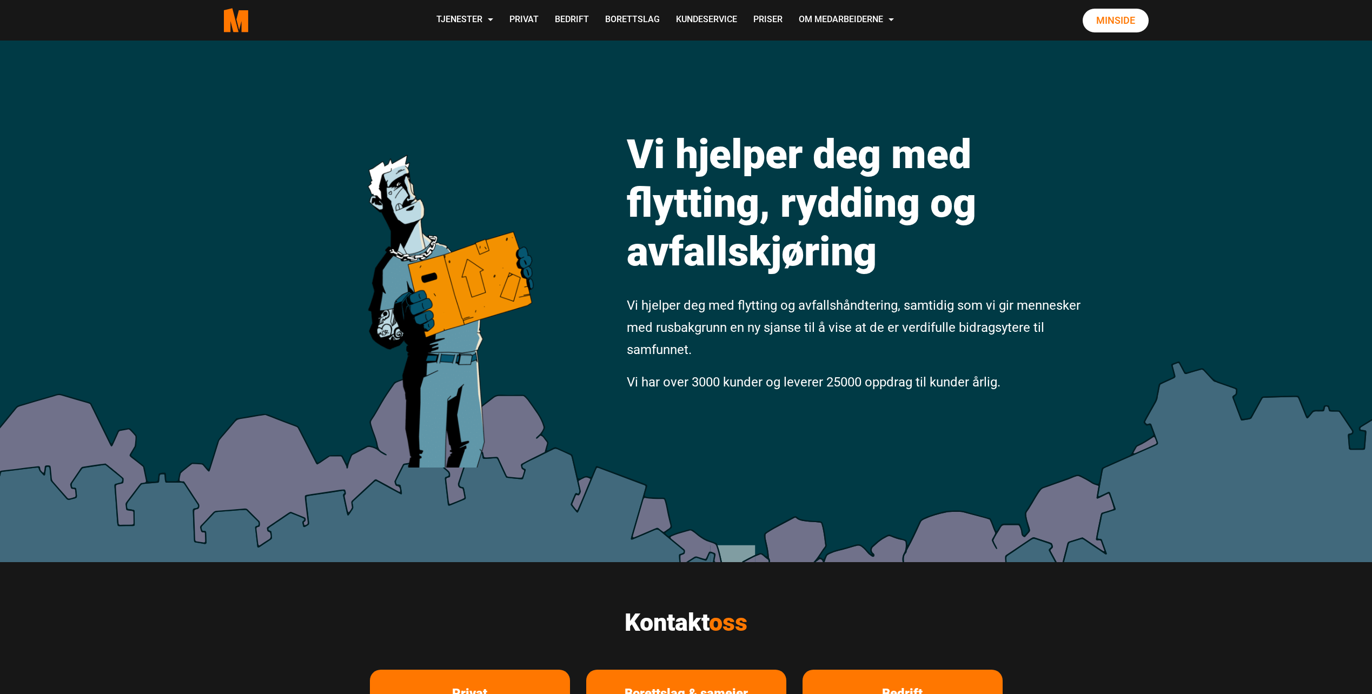 The height and width of the screenshot is (694, 1372). I want to click on a: Borettslag, so click(632, 20).